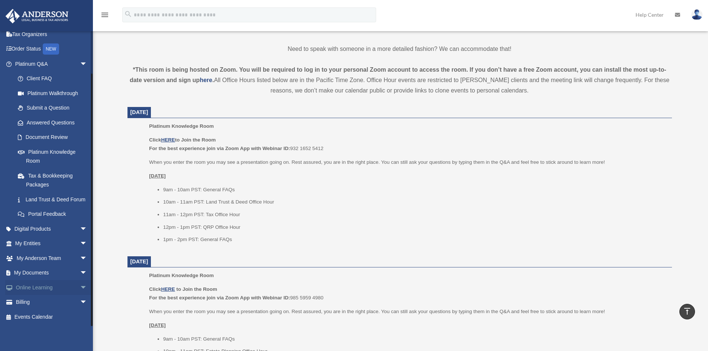 This screenshot has height=351, width=708. Describe the element at coordinates (54, 214) in the screenshot. I see `a: Portal Feedback` at that location.